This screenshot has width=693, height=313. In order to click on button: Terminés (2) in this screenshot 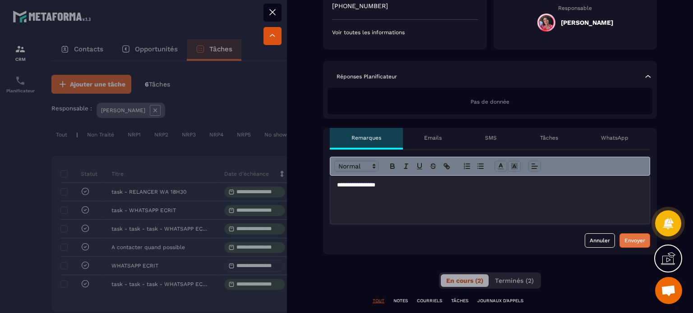, I will do `click(514, 281)`.